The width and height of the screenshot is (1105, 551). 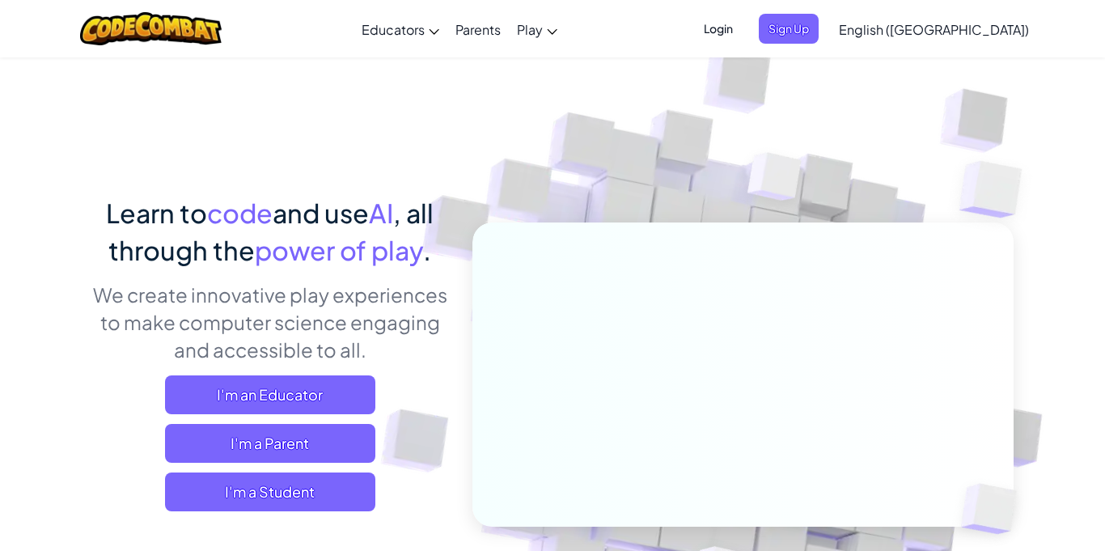 What do you see at coordinates (239, 213) in the screenshot?
I see `span: code` at bounding box center [239, 213].